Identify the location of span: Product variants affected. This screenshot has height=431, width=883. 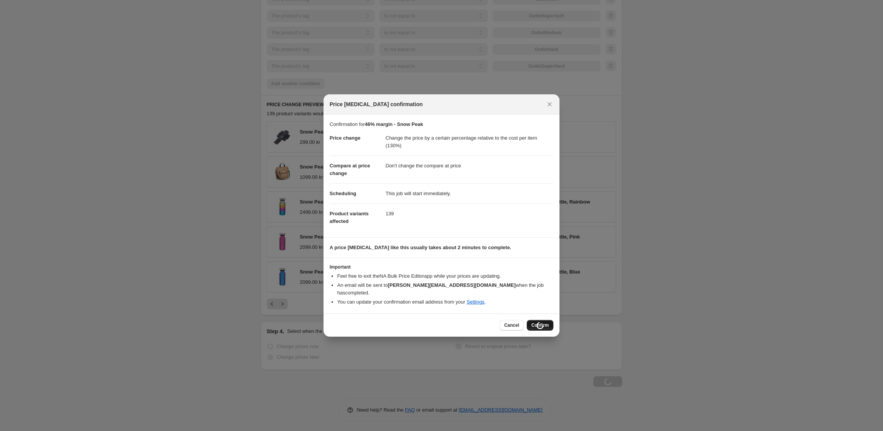
(349, 217).